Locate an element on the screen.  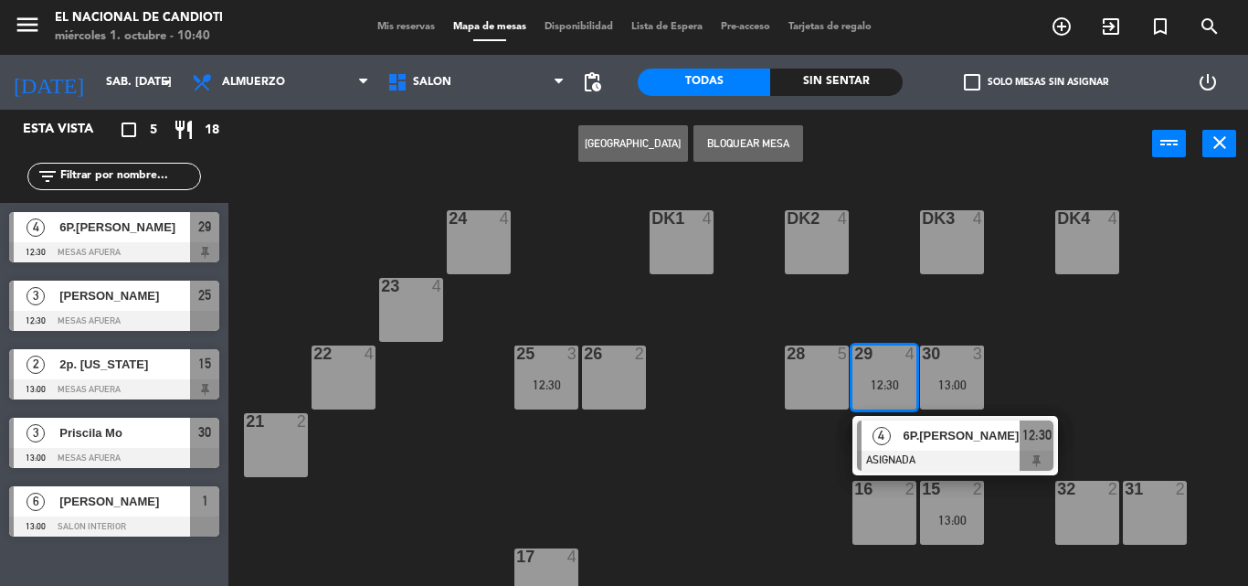
span: 6 is located at coordinates (36, 502).